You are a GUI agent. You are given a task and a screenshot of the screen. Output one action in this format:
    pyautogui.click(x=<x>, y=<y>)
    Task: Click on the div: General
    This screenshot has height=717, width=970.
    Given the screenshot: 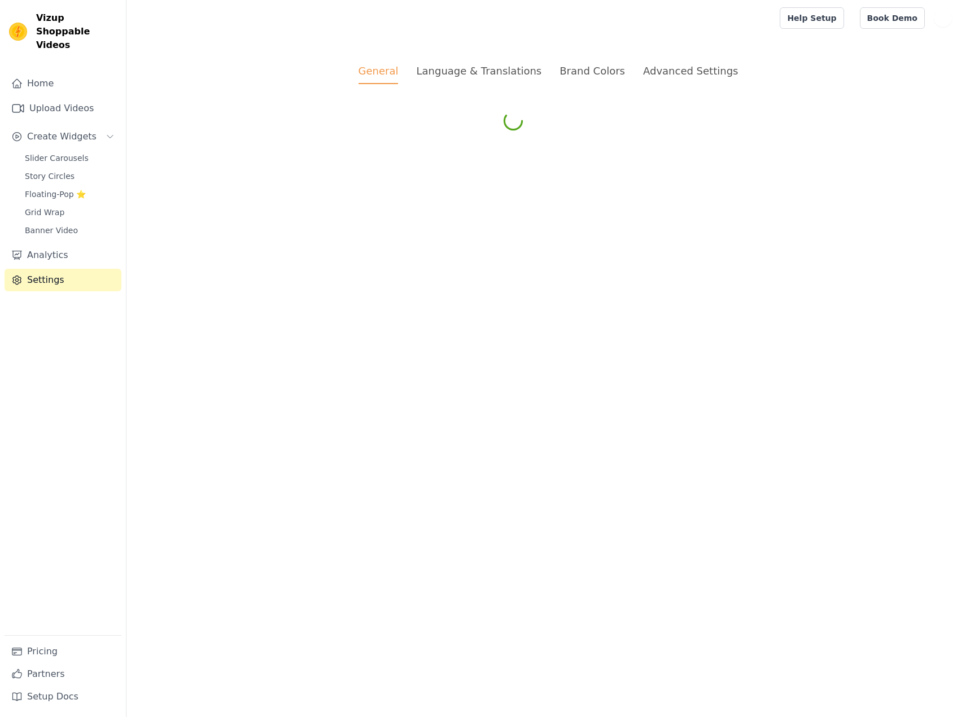 What is the action you would take?
    pyautogui.click(x=378, y=73)
    